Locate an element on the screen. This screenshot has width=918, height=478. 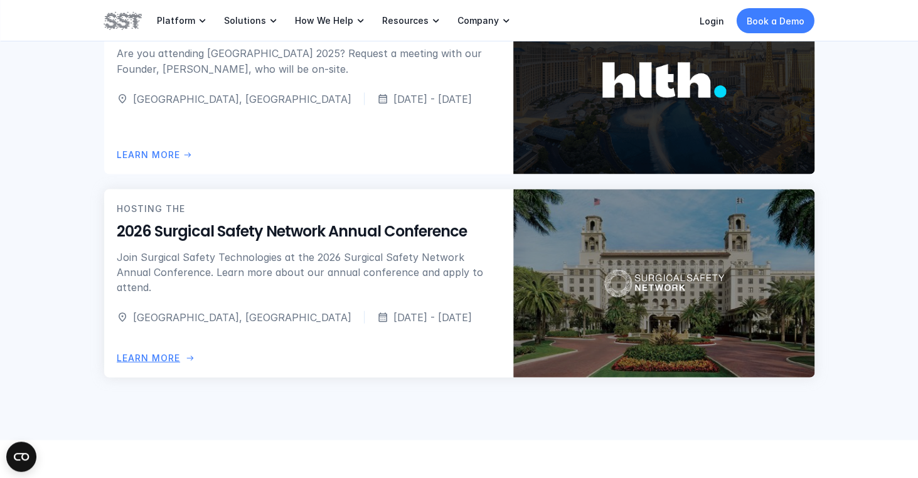
p: HOSTING THE is located at coordinates (151, 208).